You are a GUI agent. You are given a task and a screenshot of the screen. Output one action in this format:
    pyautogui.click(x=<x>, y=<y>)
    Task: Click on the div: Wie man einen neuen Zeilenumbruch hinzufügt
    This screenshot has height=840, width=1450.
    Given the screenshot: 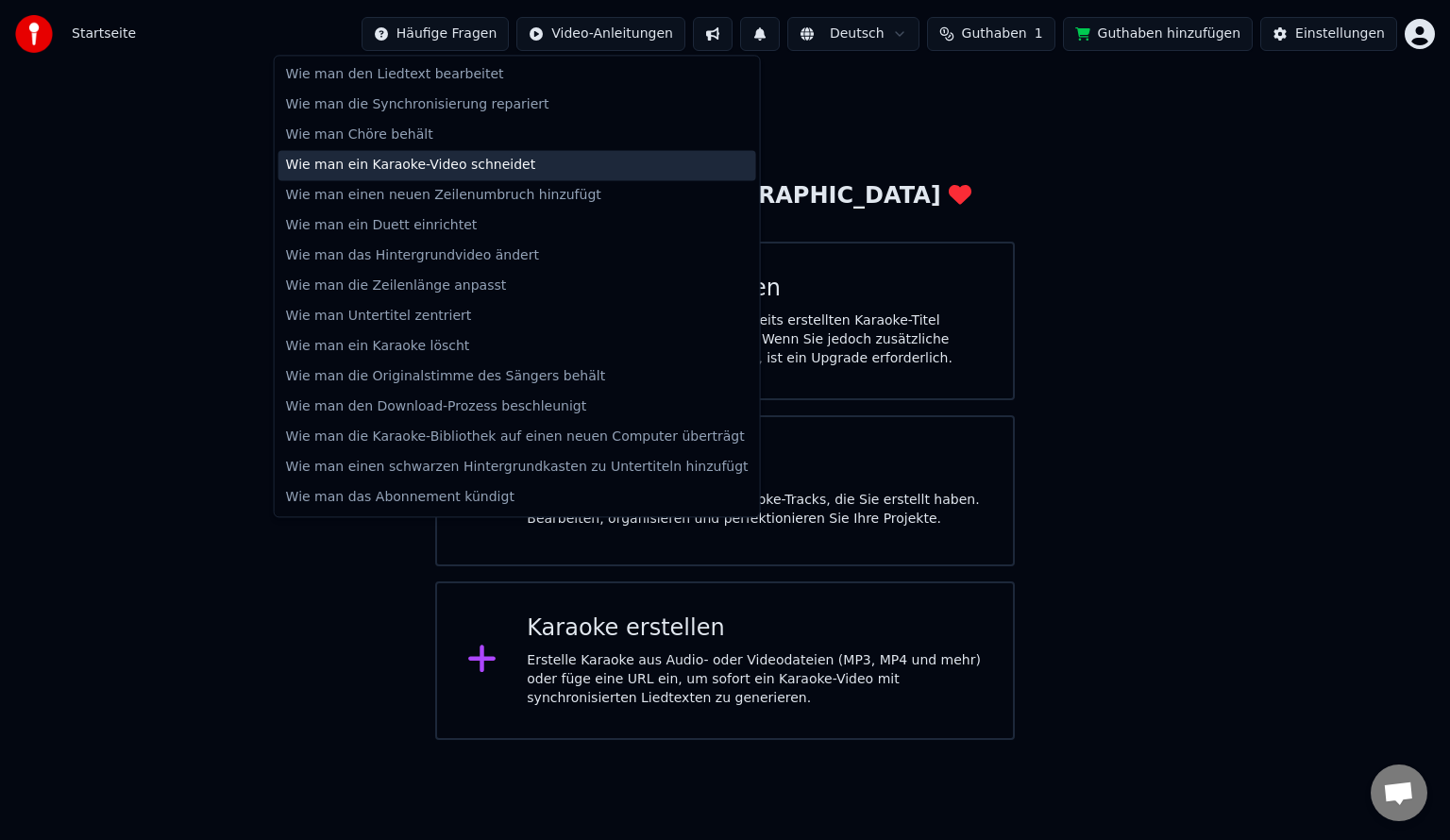 What is the action you would take?
    pyautogui.click(x=518, y=195)
    